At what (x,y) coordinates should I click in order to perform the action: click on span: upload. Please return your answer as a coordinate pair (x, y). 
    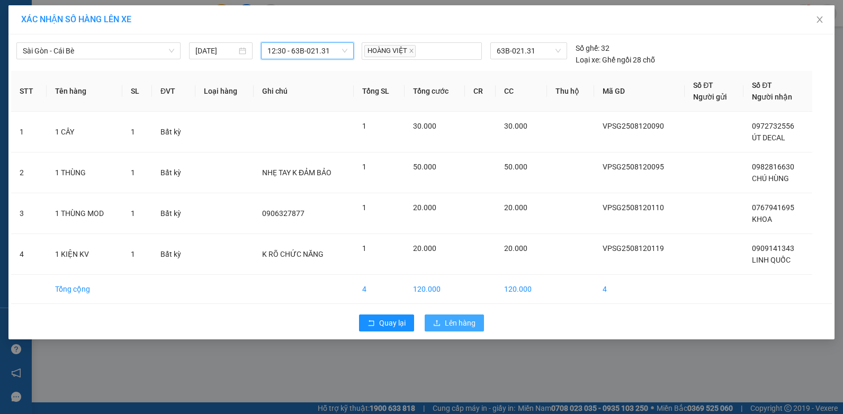
    Looking at the image, I should click on (437, 323).